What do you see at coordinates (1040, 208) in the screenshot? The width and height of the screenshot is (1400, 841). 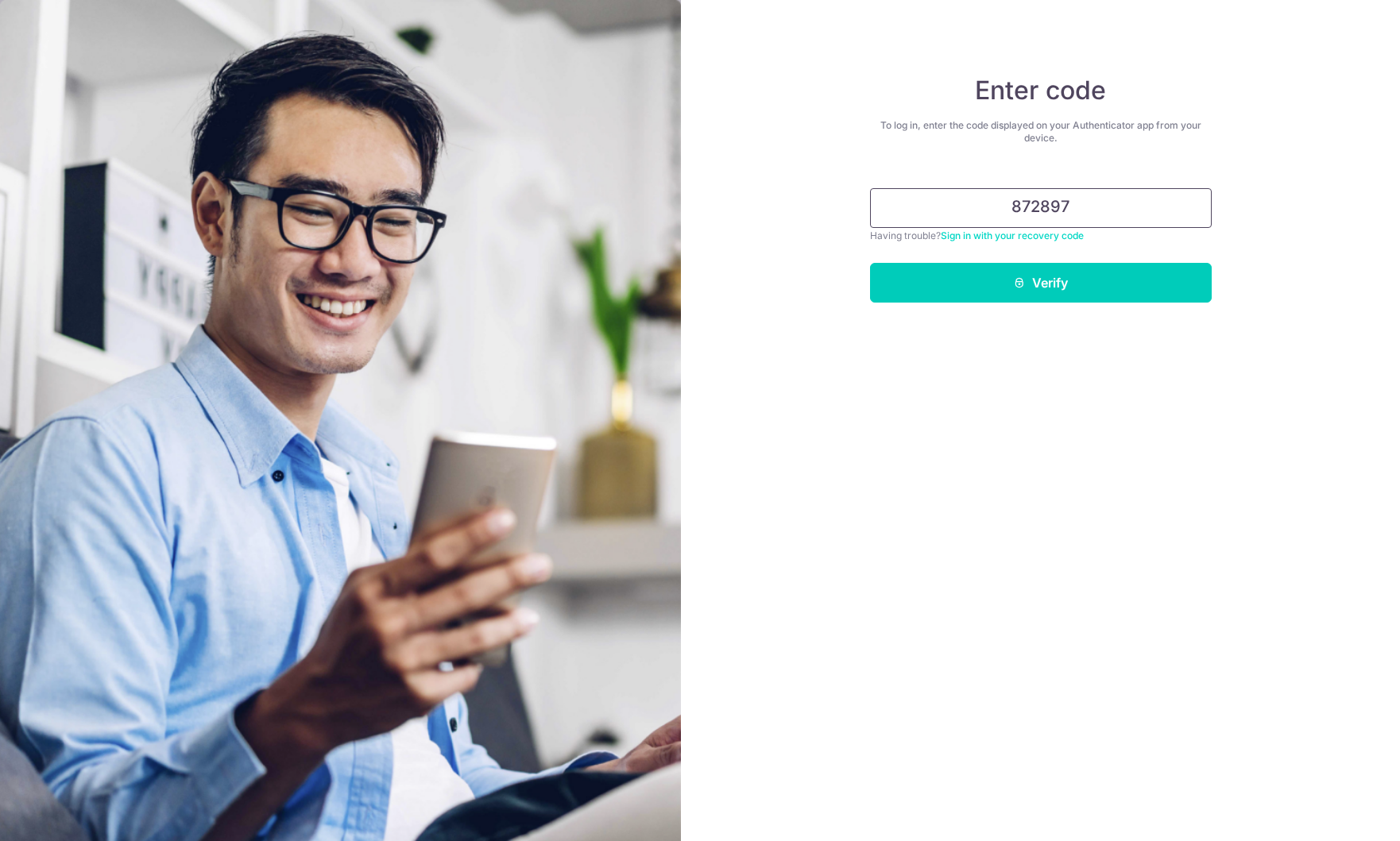 I see `input: Enter 6 digit code` at bounding box center [1040, 208].